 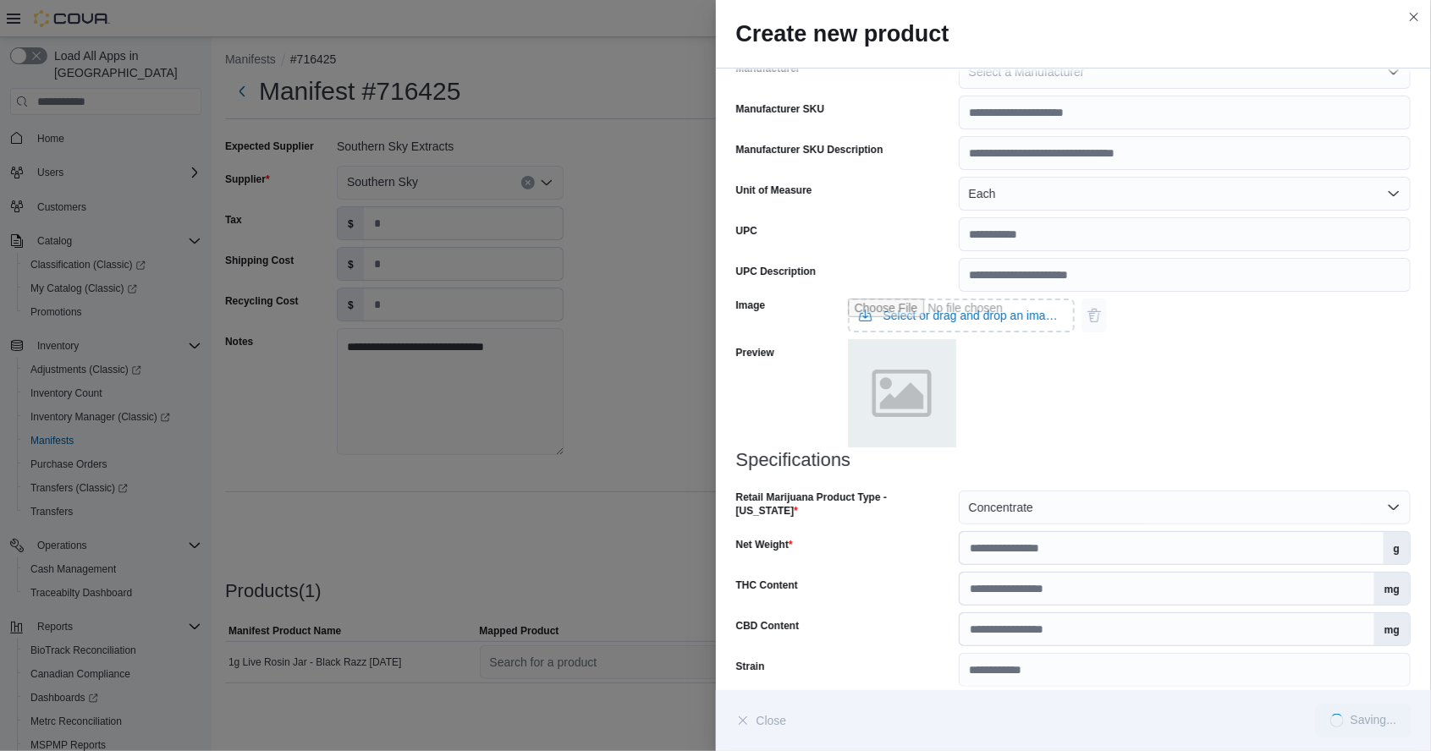 What do you see at coordinates (762, 721) in the screenshot?
I see `button: Close` at bounding box center [762, 721].